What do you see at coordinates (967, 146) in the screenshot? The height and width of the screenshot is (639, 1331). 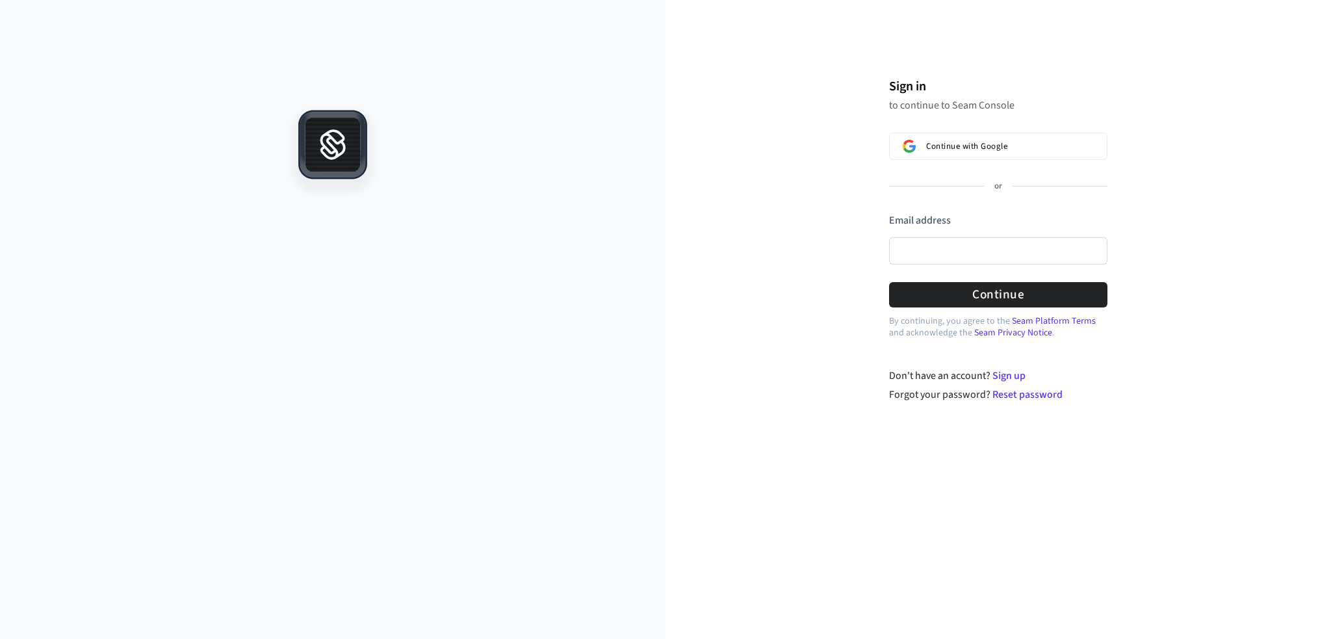 I see `span: Continue with Google` at bounding box center [967, 146].